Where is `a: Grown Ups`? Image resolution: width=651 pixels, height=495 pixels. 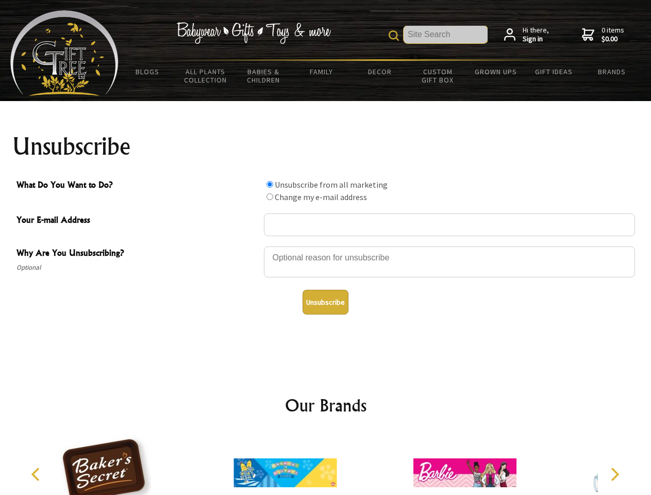
a: Grown Ups is located at coordinates (496, 72).